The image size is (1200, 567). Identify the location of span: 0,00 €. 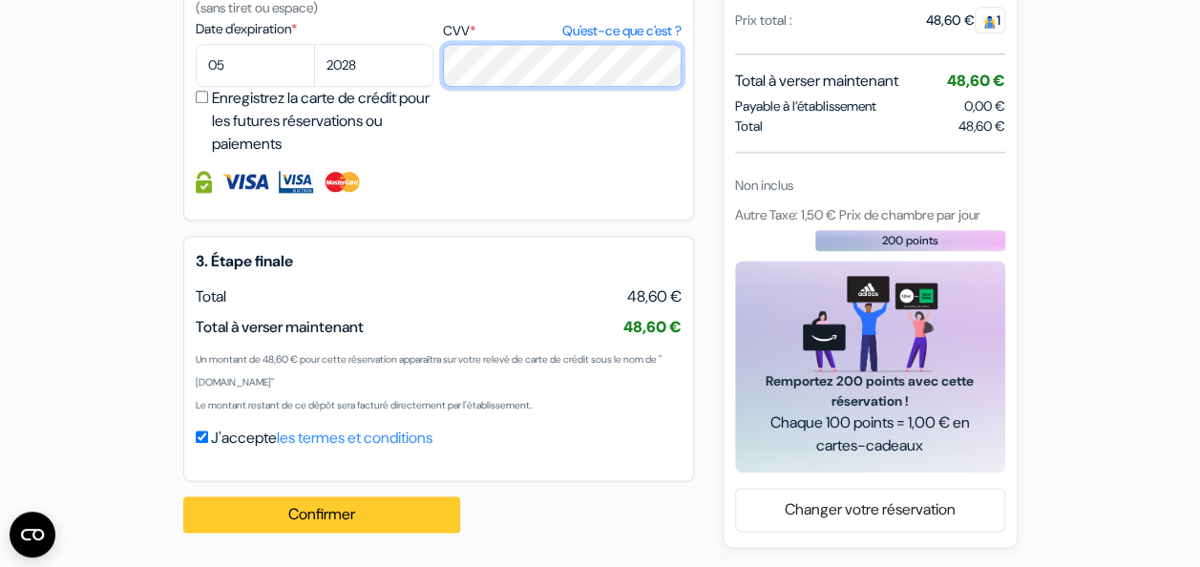
(984, 105).